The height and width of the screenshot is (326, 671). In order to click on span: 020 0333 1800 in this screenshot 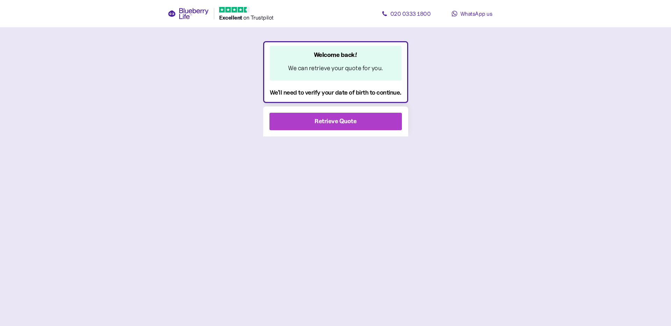, I will do `click(410, 14)`.